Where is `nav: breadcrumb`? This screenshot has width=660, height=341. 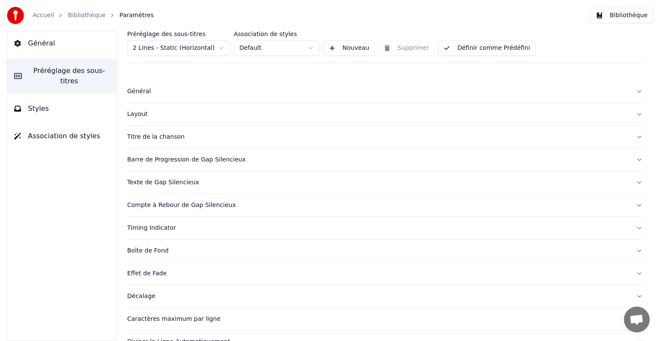 nav: breadcrumb is located at coordinates (93, 15).